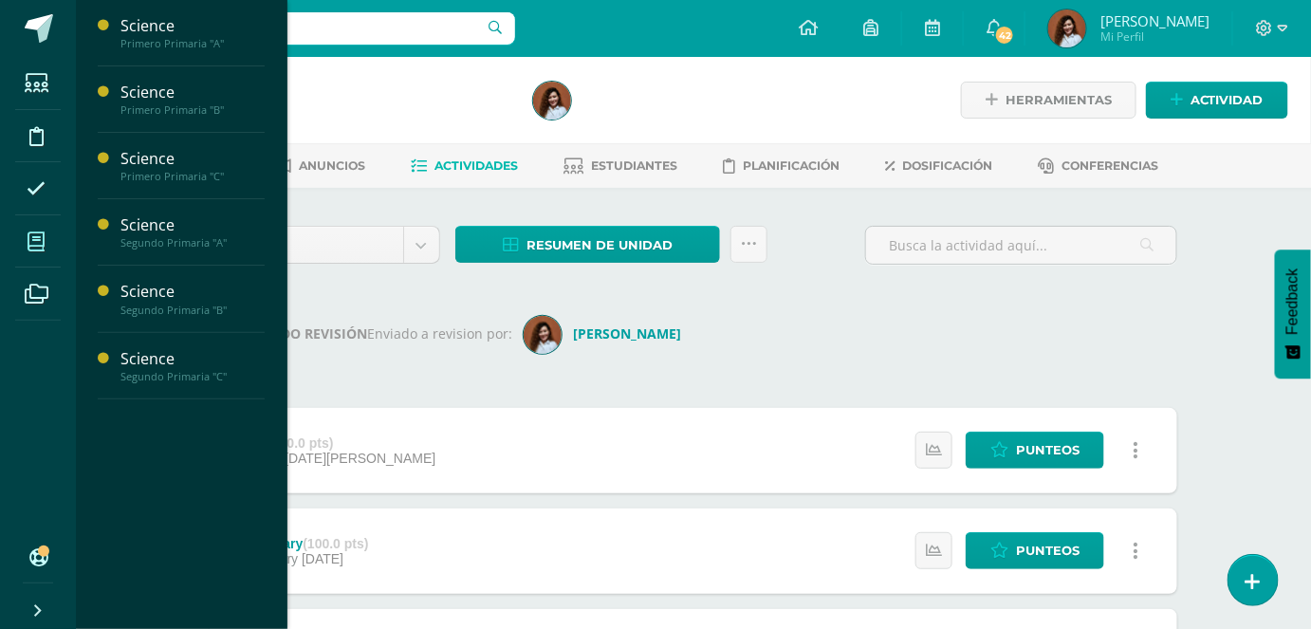 The width and height of the screenshot is (1311, 629). I want to click on div: Vocabulary, so click(301, 544).